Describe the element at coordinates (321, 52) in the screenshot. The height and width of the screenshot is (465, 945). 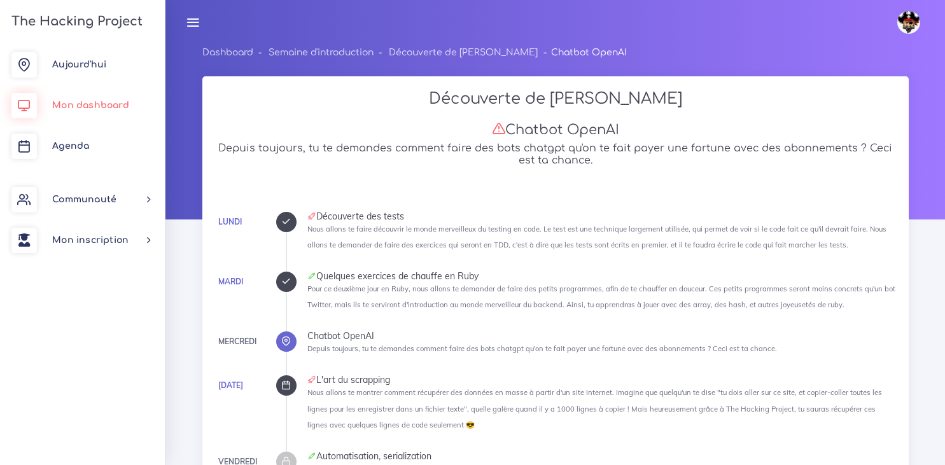
I see `a: Semaine d'introduction` at that location.